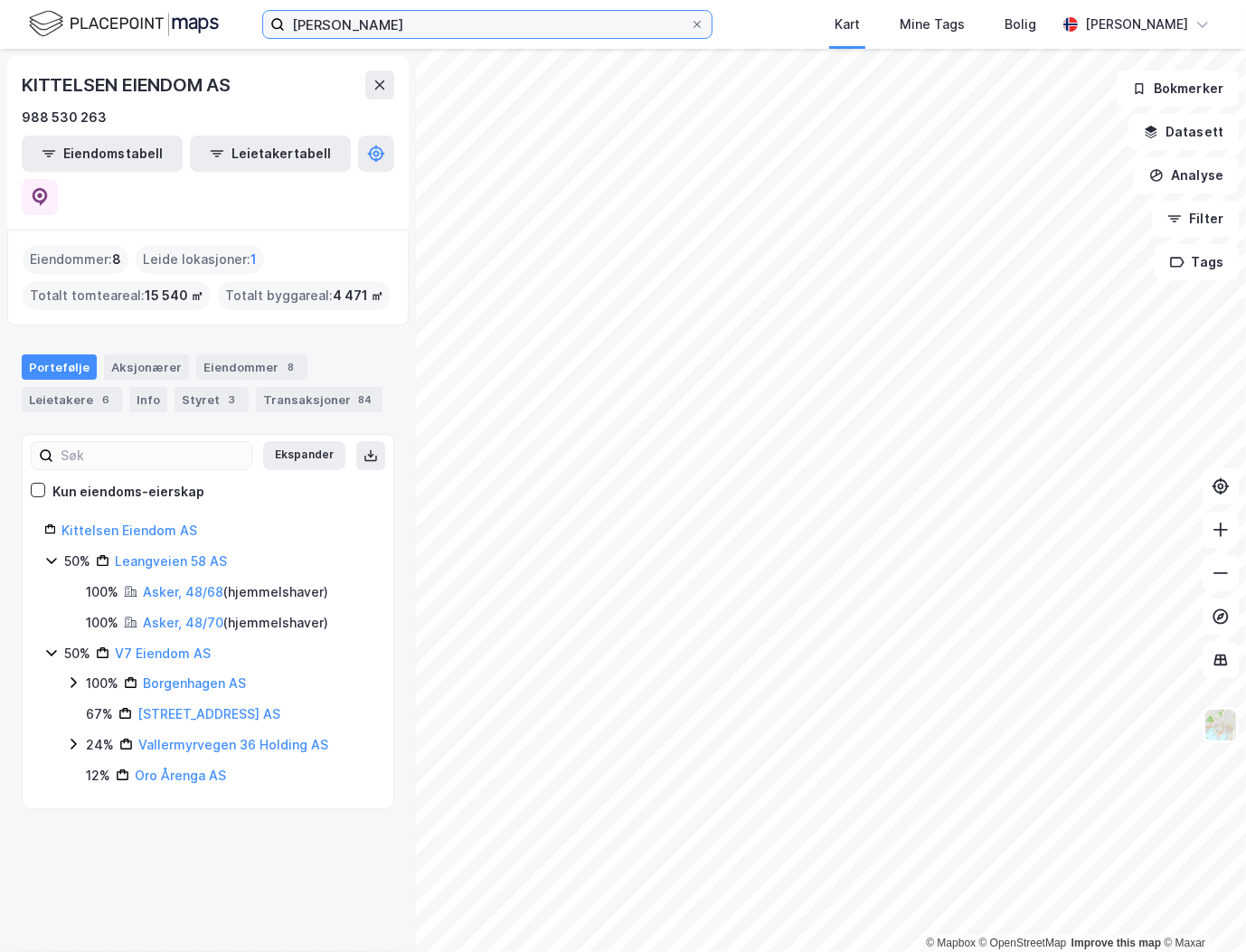 The height and width of the screenshot is (952, 1246). What do you see at coordinates (1186, 175) in the screenshot?
I see `button: Analyse` at bounding box center [1186, 175].